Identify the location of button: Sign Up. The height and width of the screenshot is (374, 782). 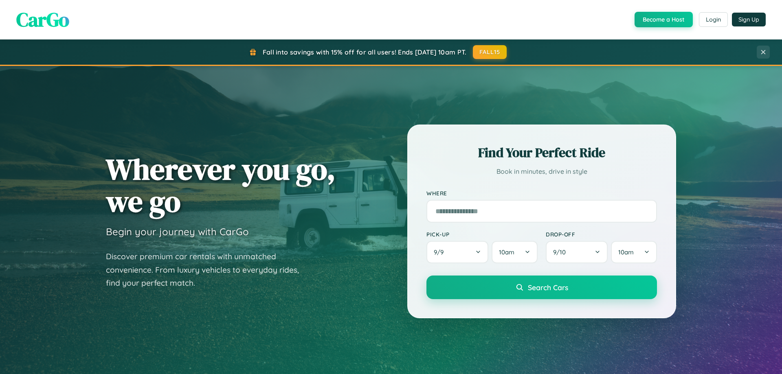
(749, 20).